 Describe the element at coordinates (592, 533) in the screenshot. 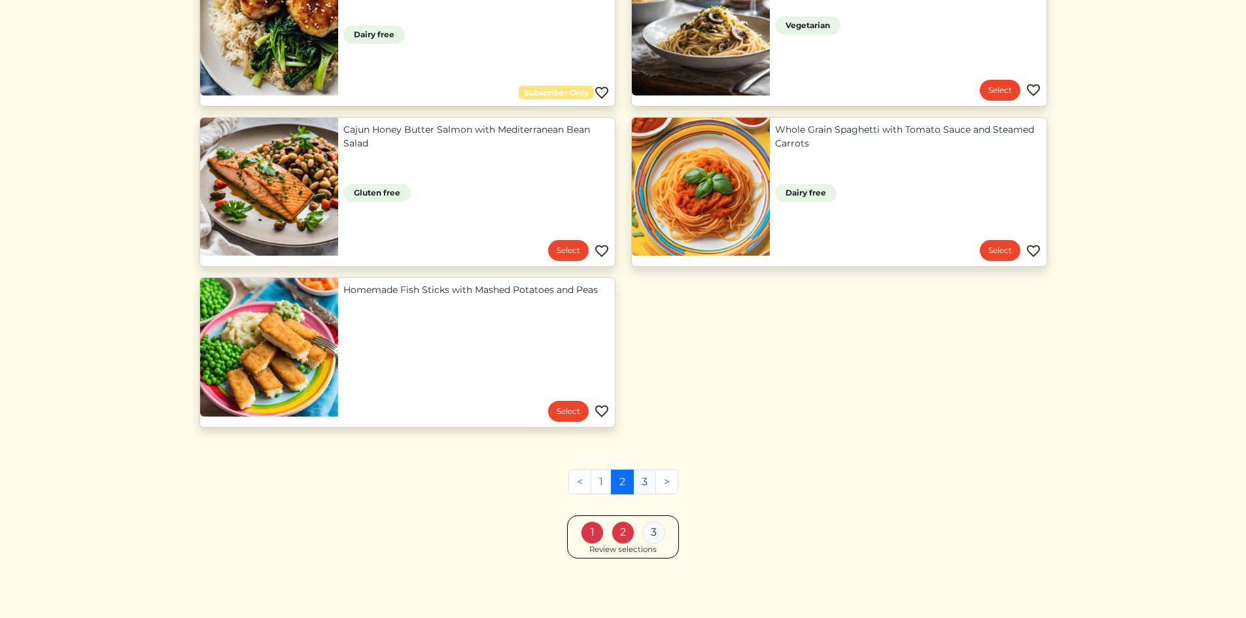

I see `div: 1` at that location.